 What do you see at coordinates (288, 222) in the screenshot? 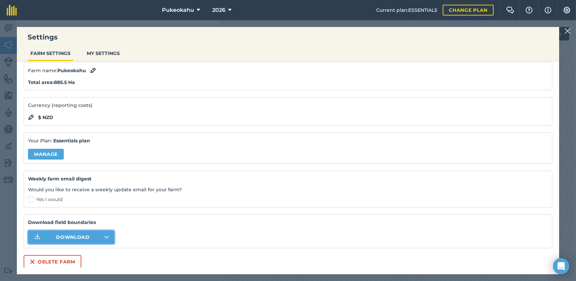
I see `strong: Download field boundaries` at bounding box center [288, 222].